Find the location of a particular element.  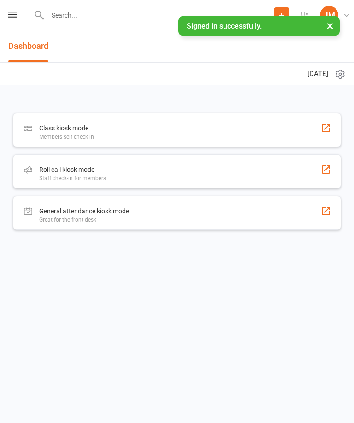

input: Search... is located at coordinates (159, 15).